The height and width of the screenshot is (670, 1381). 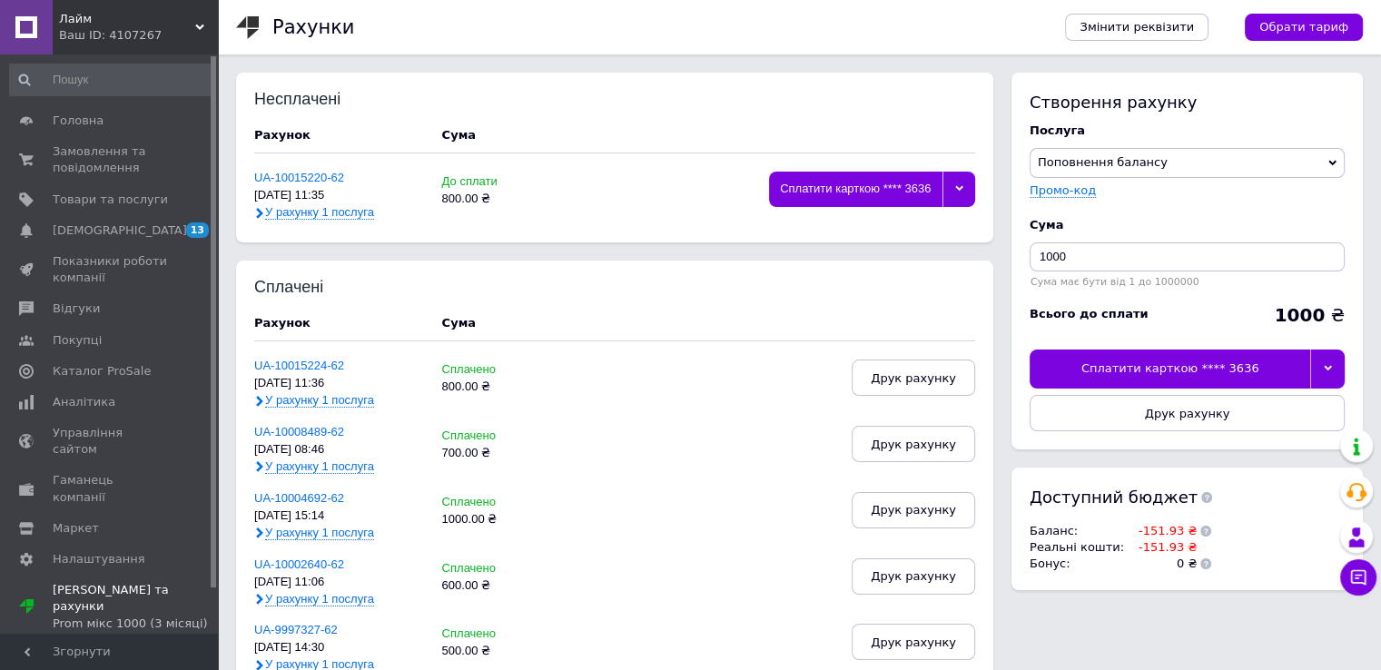 What do you see at coordinates (1186, 102) in the screenshot?
I see `div: Створення рахунку` at bounding box center [1186, 102].